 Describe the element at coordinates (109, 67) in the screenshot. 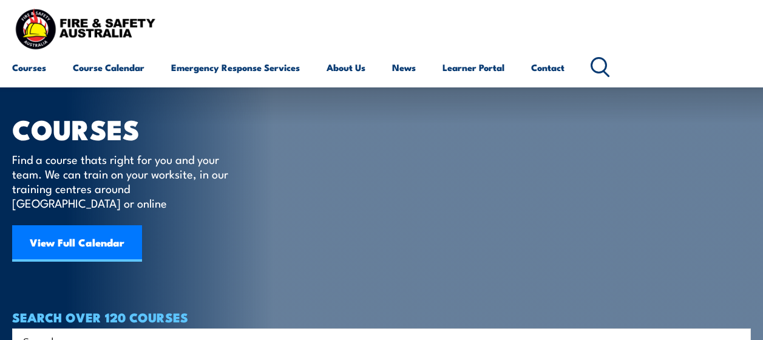

I see `a: Course Calendar` at that location.